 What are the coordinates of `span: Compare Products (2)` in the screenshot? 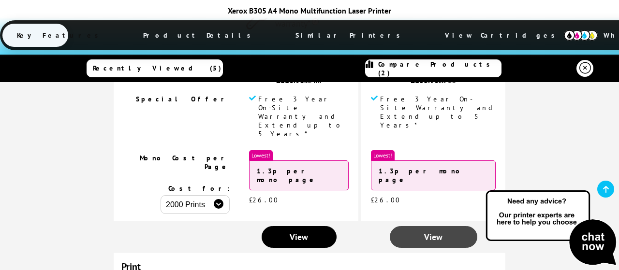 It's located at (439, 69).